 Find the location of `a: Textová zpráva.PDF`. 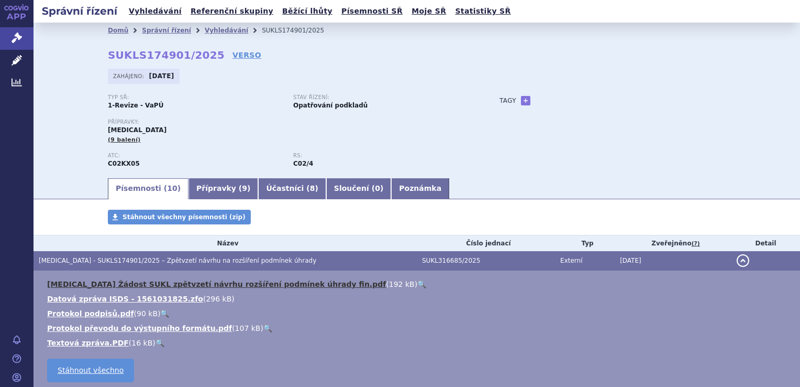

a: Textová zpráva.PDF is located at coordinates (88, 343).